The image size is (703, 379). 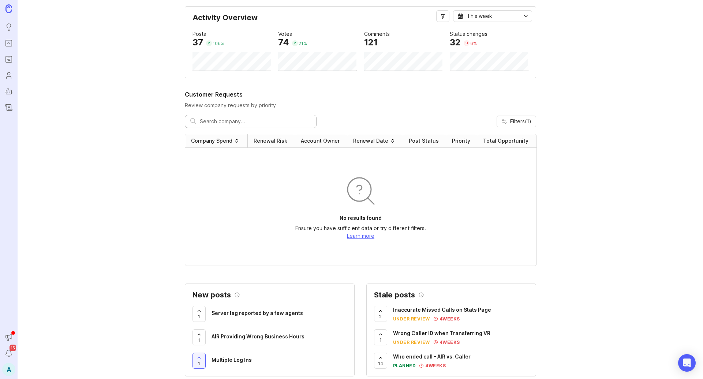 I want to click on div: Posts, so click(x=199, y=34).